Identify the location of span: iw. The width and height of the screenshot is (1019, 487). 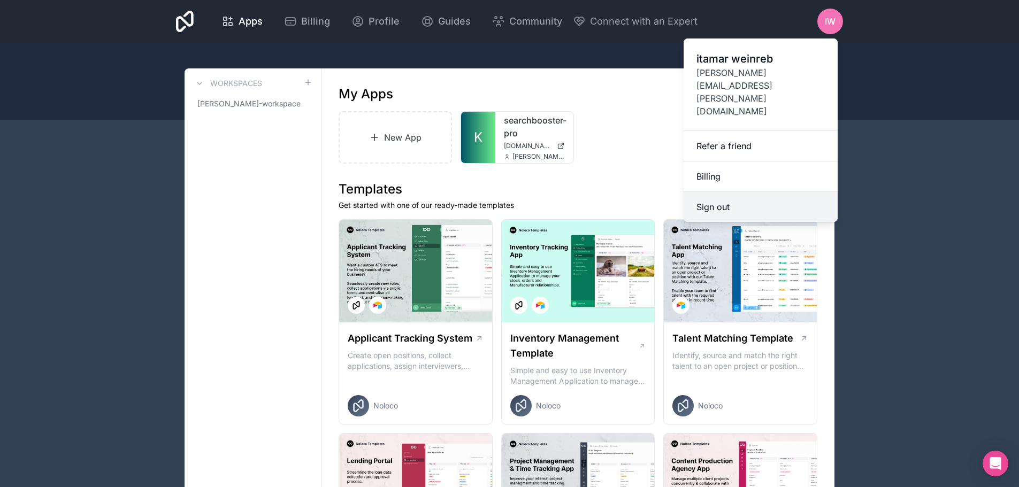
(830, 21).